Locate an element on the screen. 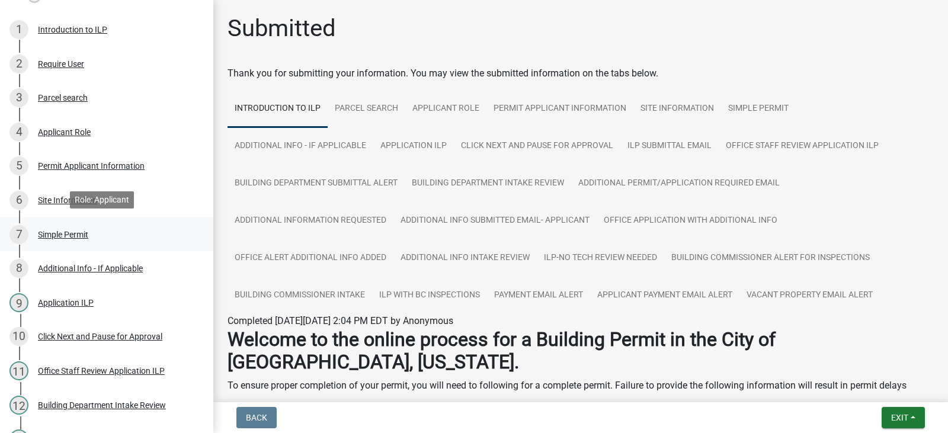 This screenshot has width=948, height=433. div: 10 is located at coordinates (19, 337).